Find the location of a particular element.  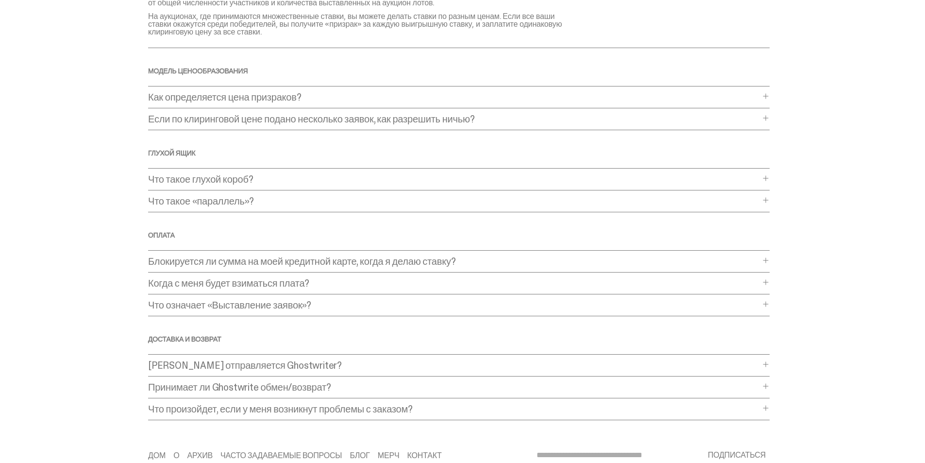

font: Что произойдет, если у меня возникнут проблемы с заказом? is located at coordinates (280, 409).